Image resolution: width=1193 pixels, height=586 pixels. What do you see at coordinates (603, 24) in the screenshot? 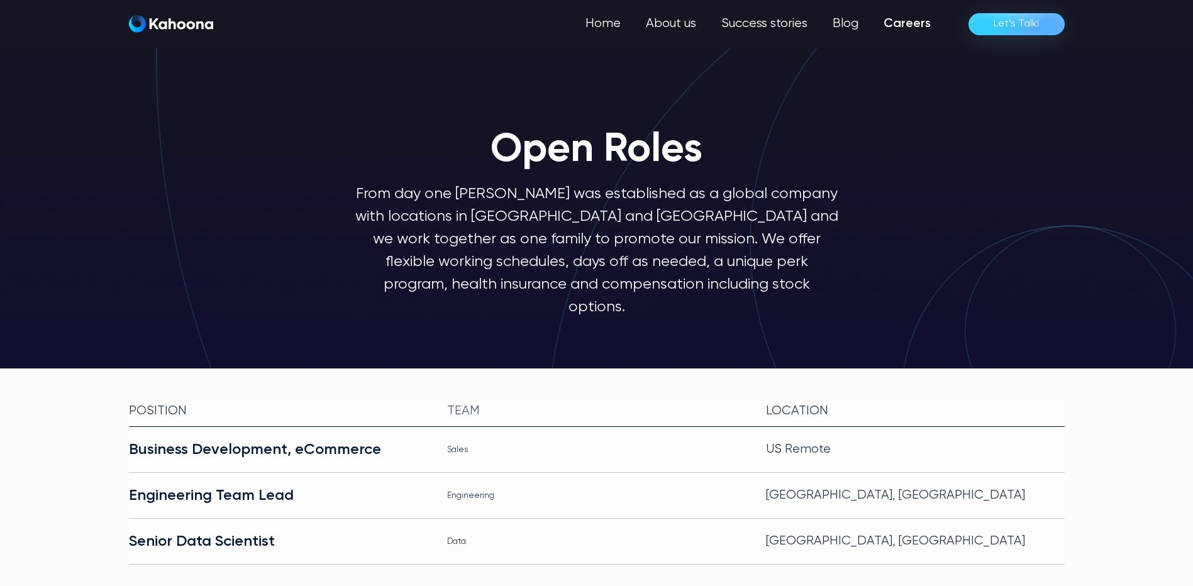
I see `a: Home` at bounding box center [603, 24].